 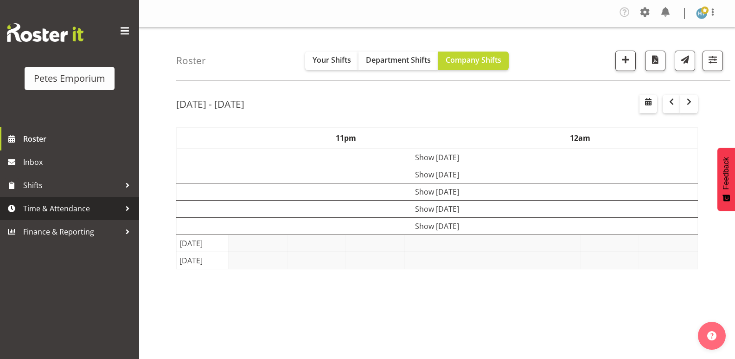 I want to click on th: 12am, so click(x=581, y=138).